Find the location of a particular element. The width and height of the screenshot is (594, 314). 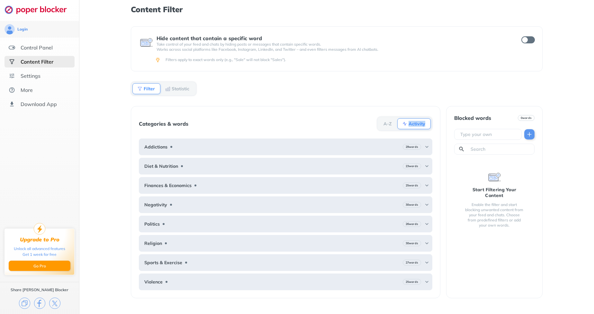

img: x.svg is located at coordinates (55, 303).